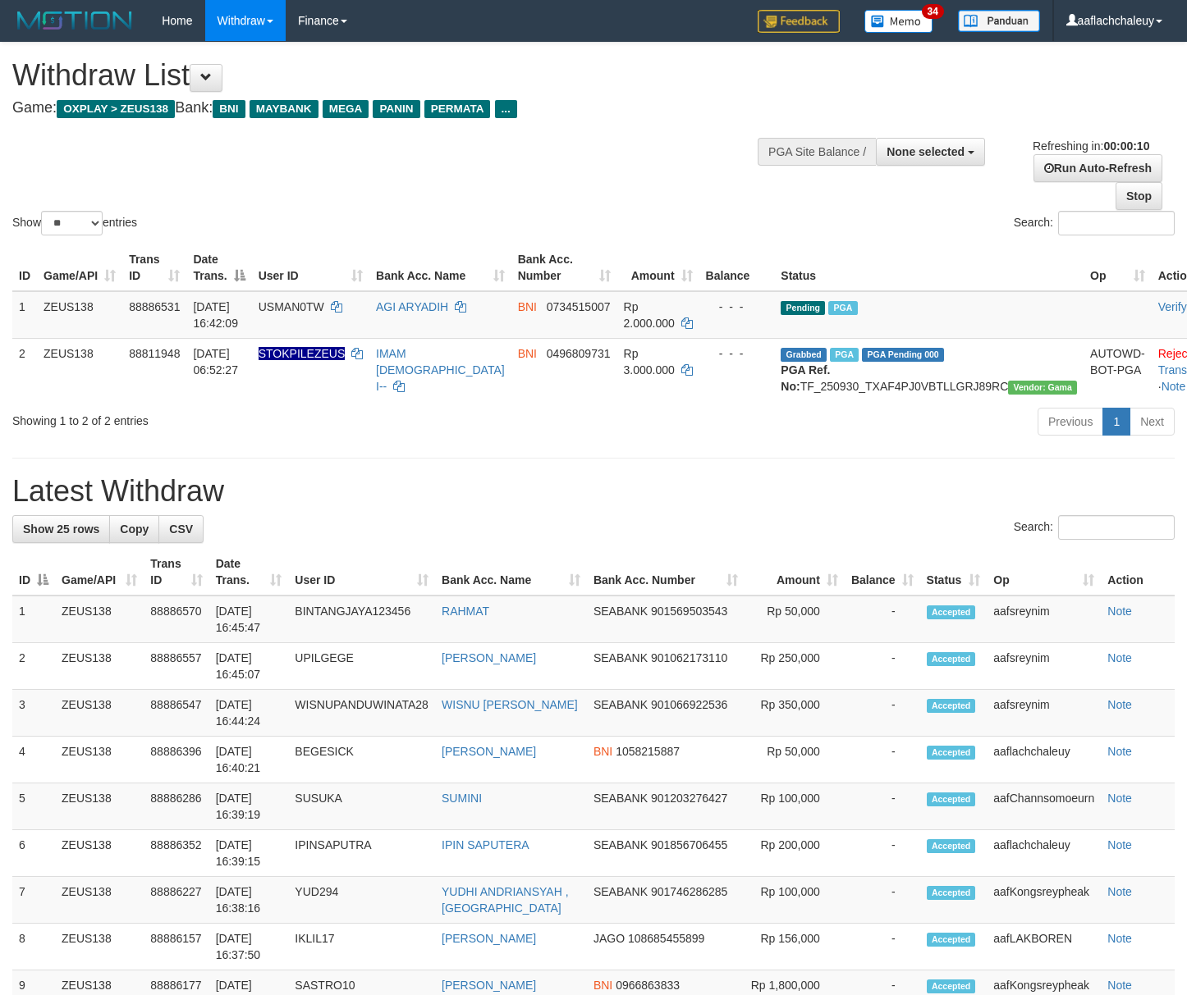 This screenshot has height=995, width=1187. What do you see at coordinates (1043, 853) in the screenshot?
I see `td: aaflachchaleuy` at bounding box center [1043, 853].